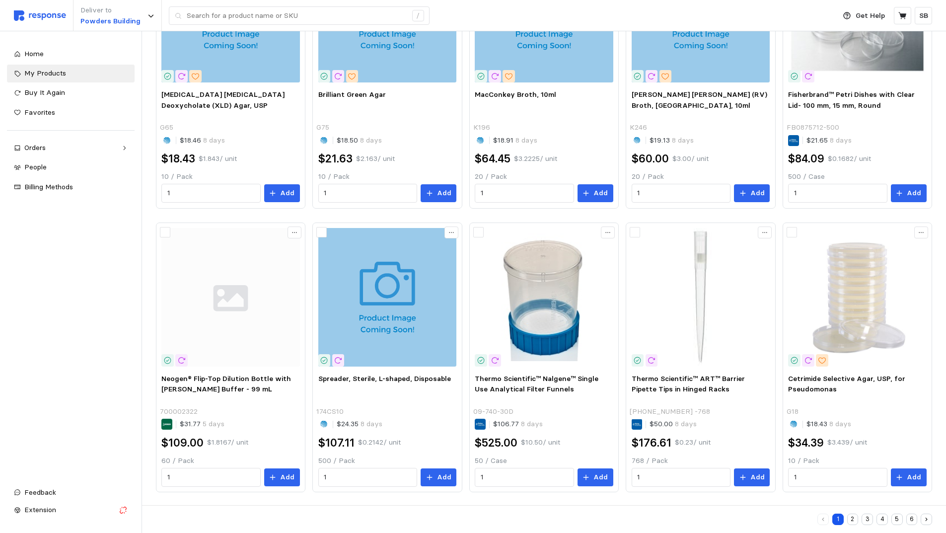 The image size is (946, 533). What do you see at coordinates (71, 167) in the screenshot?
I see `a: People` at bounding box center [71, 167].